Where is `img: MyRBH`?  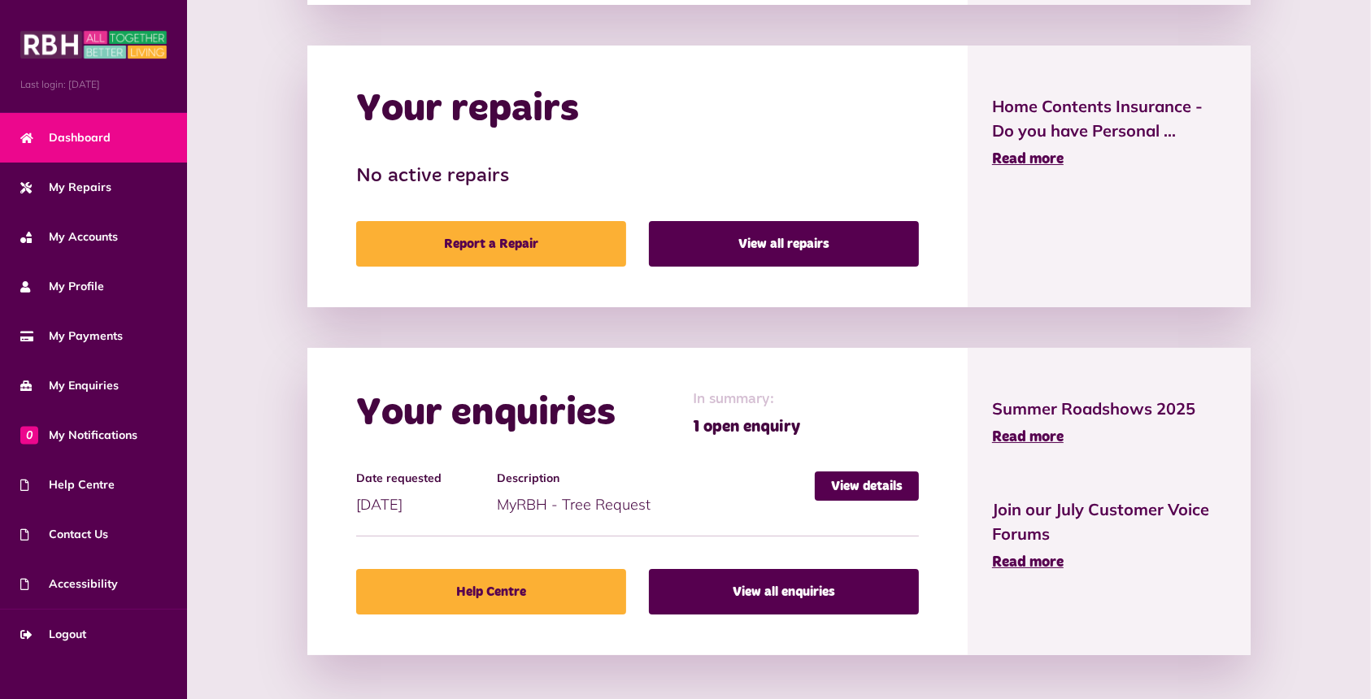 img: MyRBH is located at coordinates (93, 45).